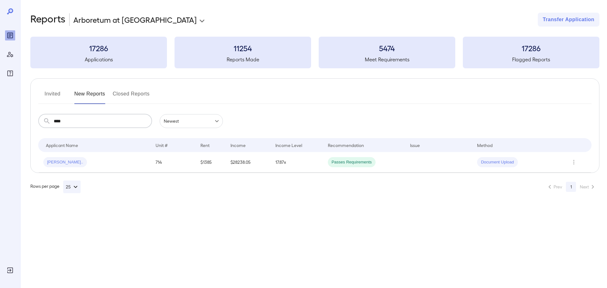 The height and width of the screenshot is (288, 607). Describe the element at coordinates (191, 121) in the screenshot. I see `div: Newest` at that location.